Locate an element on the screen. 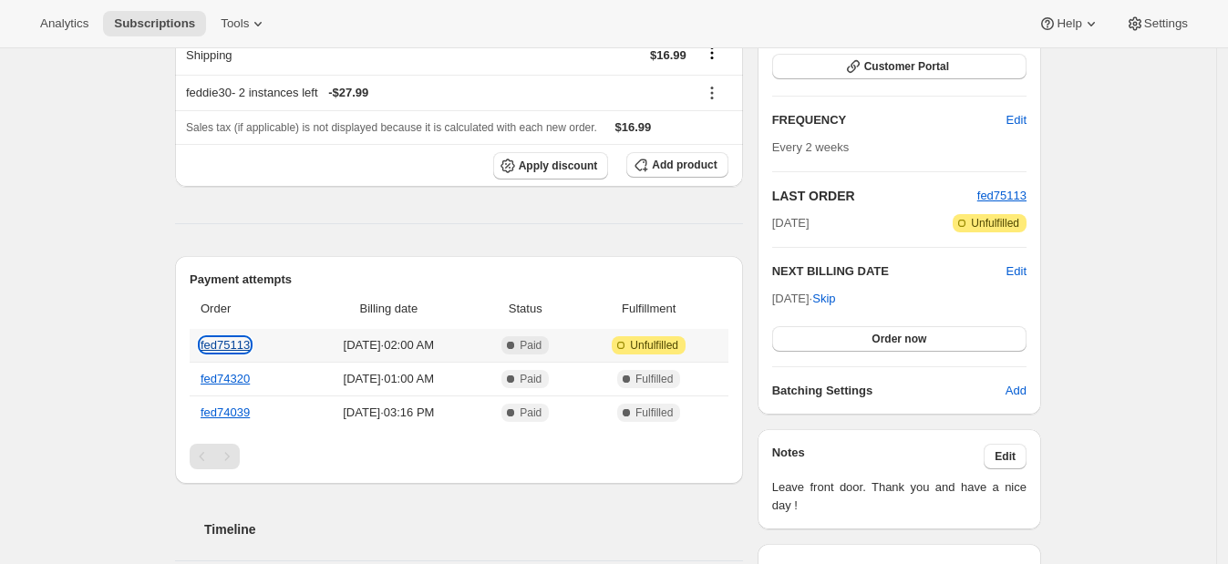 This screenshot has height=564, width=1228. span: Settings is located at coordinates (1166, 24).